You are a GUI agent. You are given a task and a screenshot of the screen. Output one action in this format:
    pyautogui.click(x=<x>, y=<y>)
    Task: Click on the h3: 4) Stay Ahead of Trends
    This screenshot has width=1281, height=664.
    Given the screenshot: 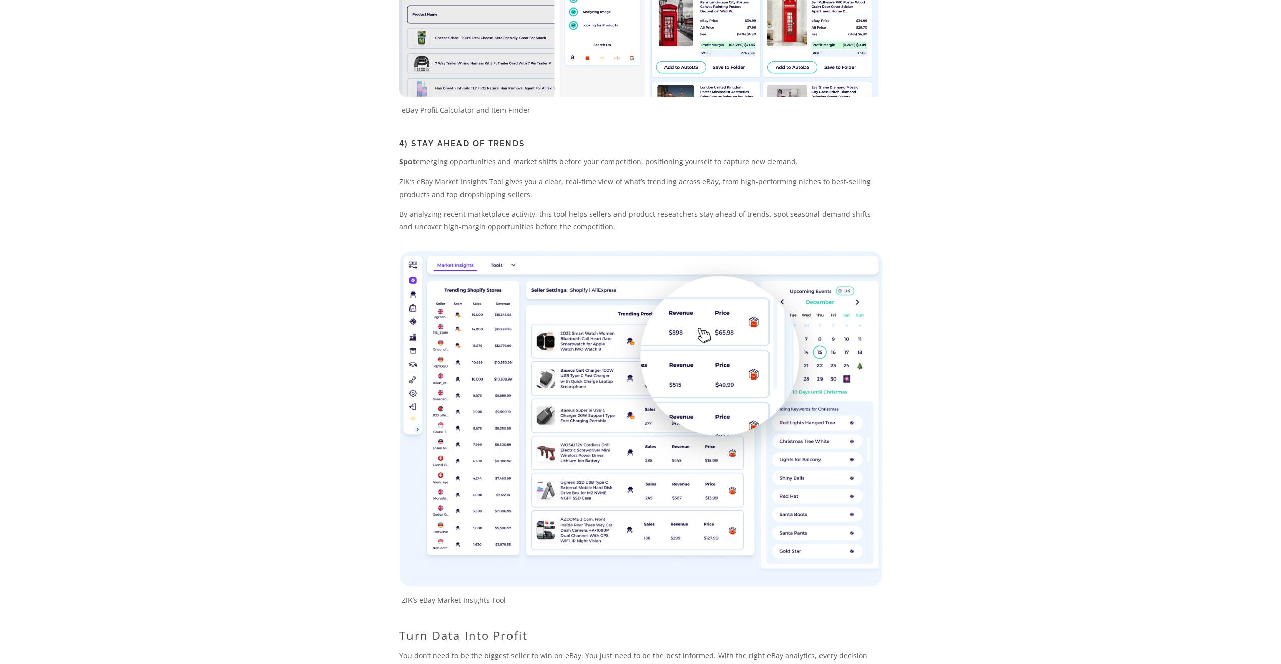 What is the action you would take?
    pyautogui.click(x=641, y=143)
    